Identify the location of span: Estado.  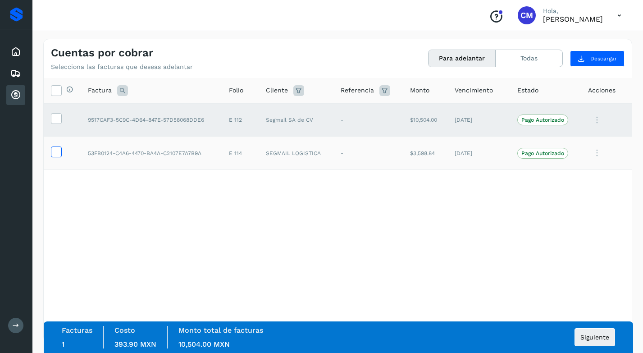
(528, 90).